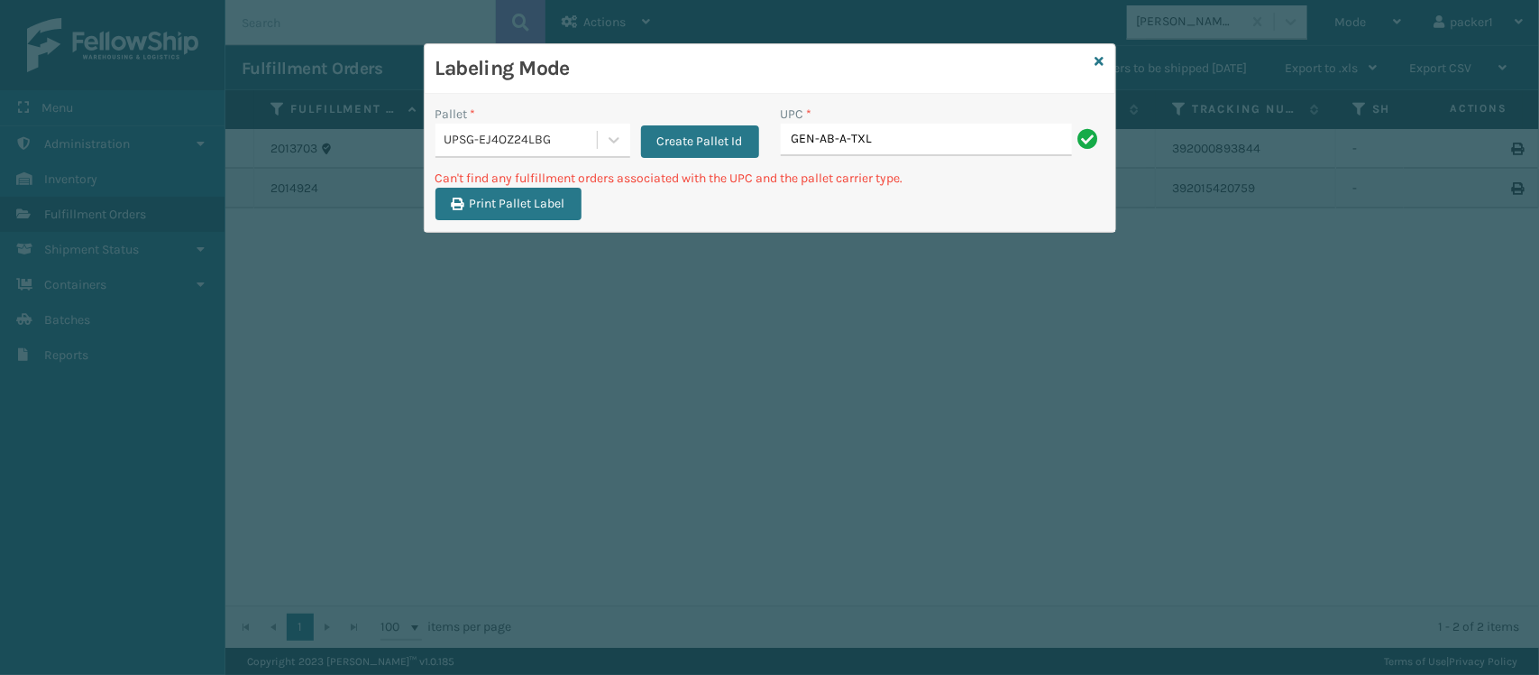 This screenshot has width=1539, height=675. Describe the element at coordinates (455, 114) in the screenshot. I see `label: Pallet` at that location.